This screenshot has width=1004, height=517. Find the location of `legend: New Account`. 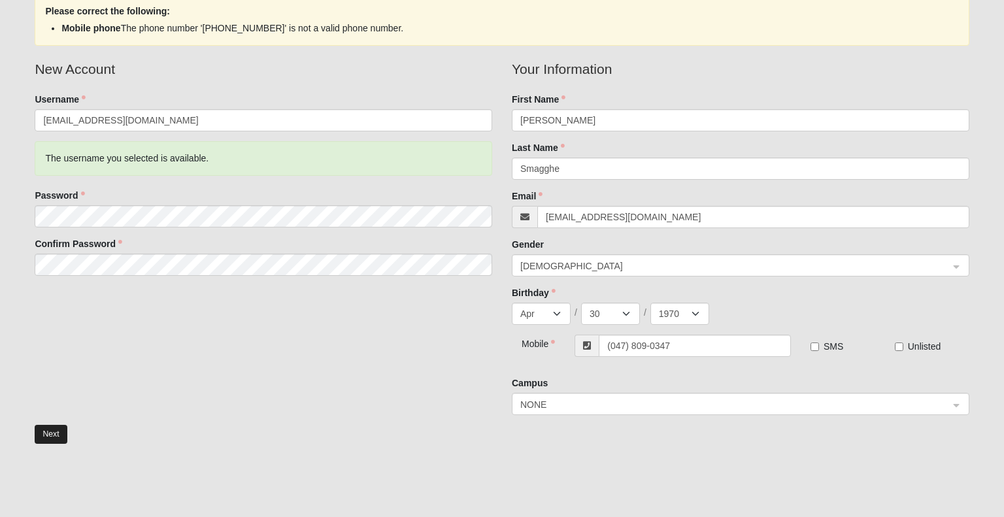

legend: New Account is located at coordinates (263, 69).